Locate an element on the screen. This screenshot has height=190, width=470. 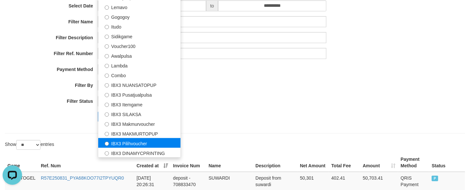
th: Status is located at coordinates (447, 163).